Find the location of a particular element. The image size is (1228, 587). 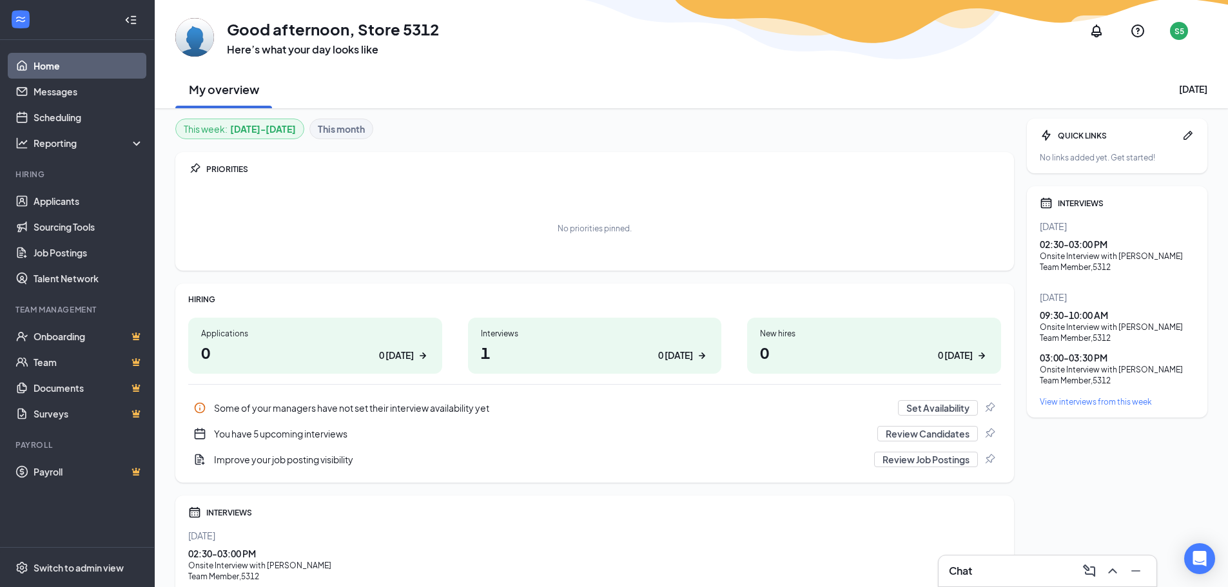

svg: Minimize is located at coordinates (1136, 571).